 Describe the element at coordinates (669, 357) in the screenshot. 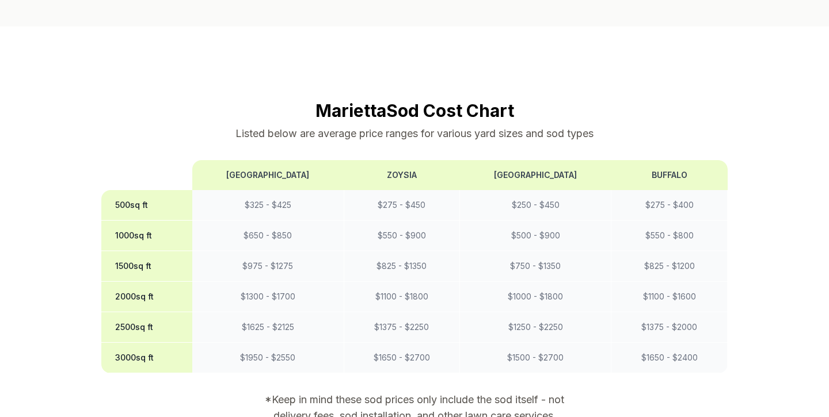

I see `td: $ 1650 - $ 2400` at that location.